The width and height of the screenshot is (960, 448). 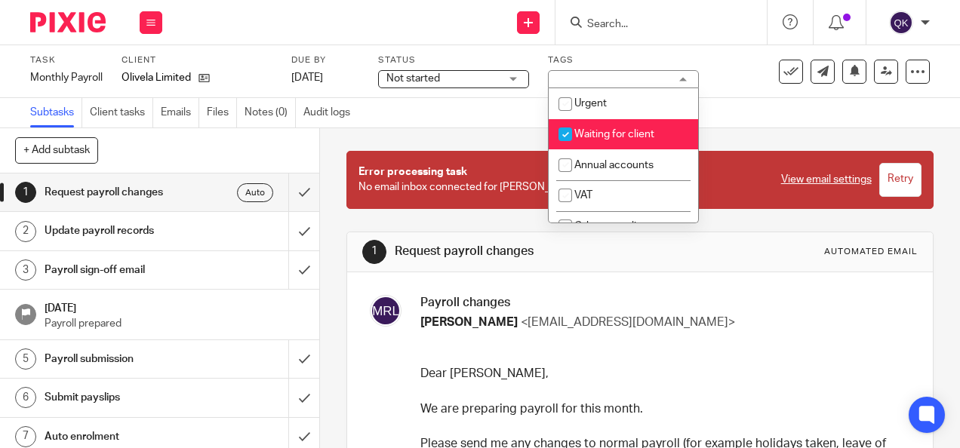 I want to click on span: Urgent, so click(x=590, y=103).